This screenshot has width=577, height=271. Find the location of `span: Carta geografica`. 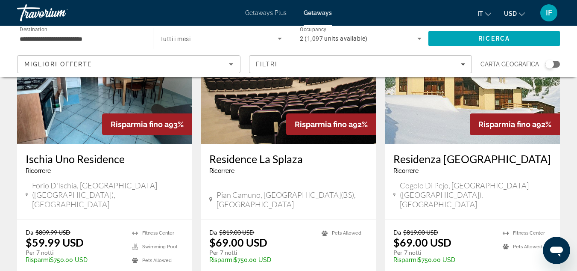

span: Carta geografica is located at coordinates (510, 64).